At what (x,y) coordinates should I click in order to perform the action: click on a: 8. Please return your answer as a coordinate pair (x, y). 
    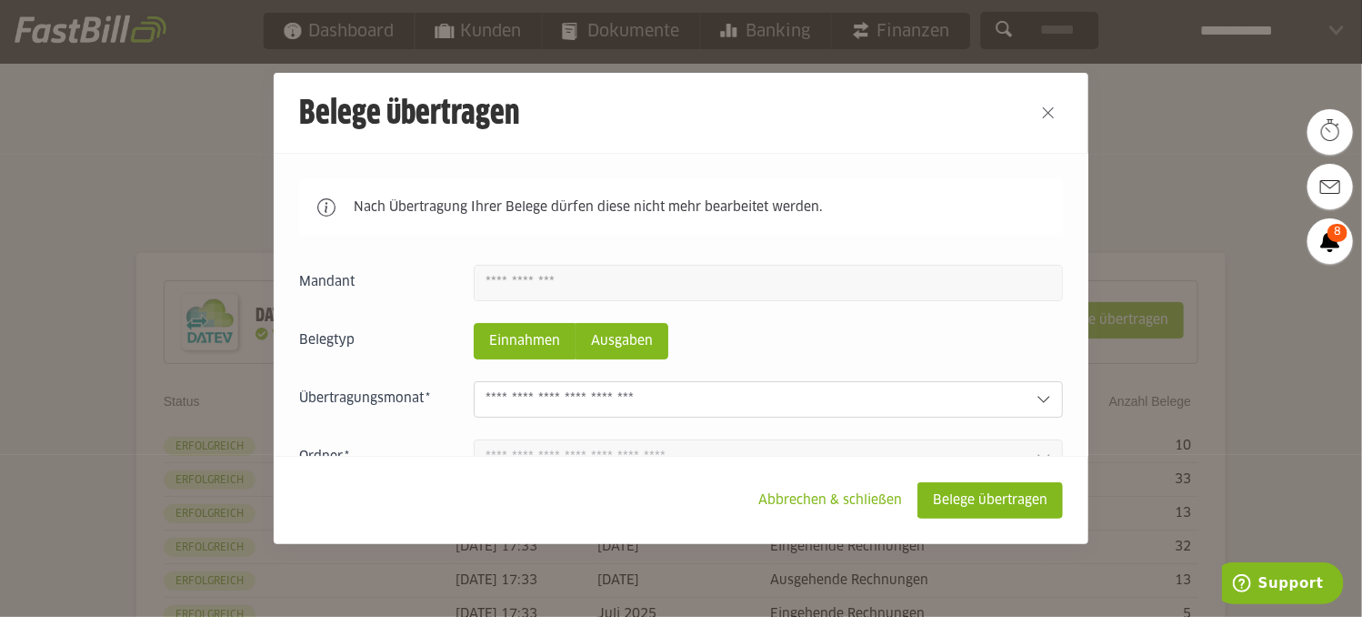
    Looking at the image, I should click on (1331, 241).